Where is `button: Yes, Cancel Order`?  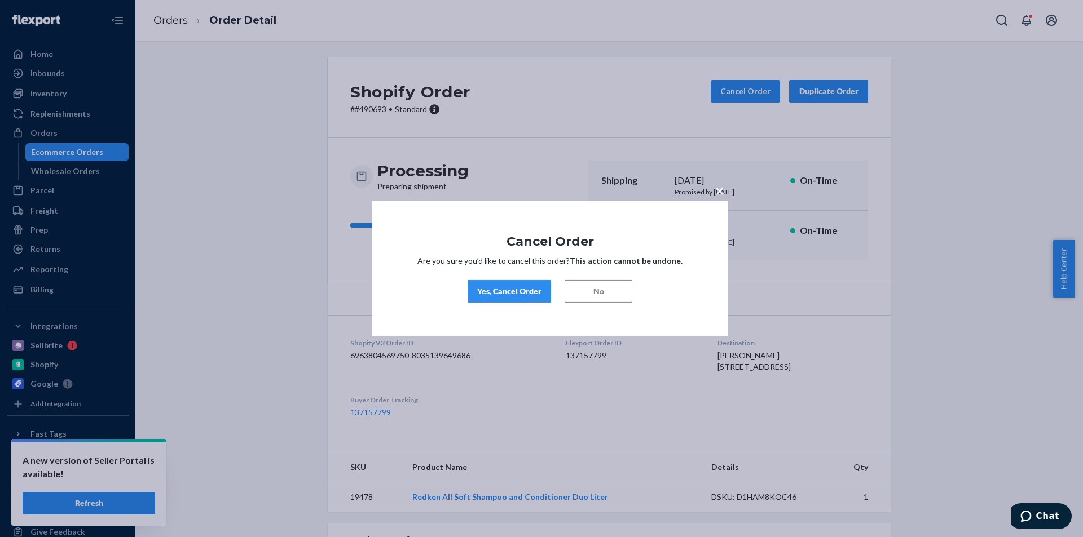
button: Yes, Cancel Order is located at coordinates (509, 292).